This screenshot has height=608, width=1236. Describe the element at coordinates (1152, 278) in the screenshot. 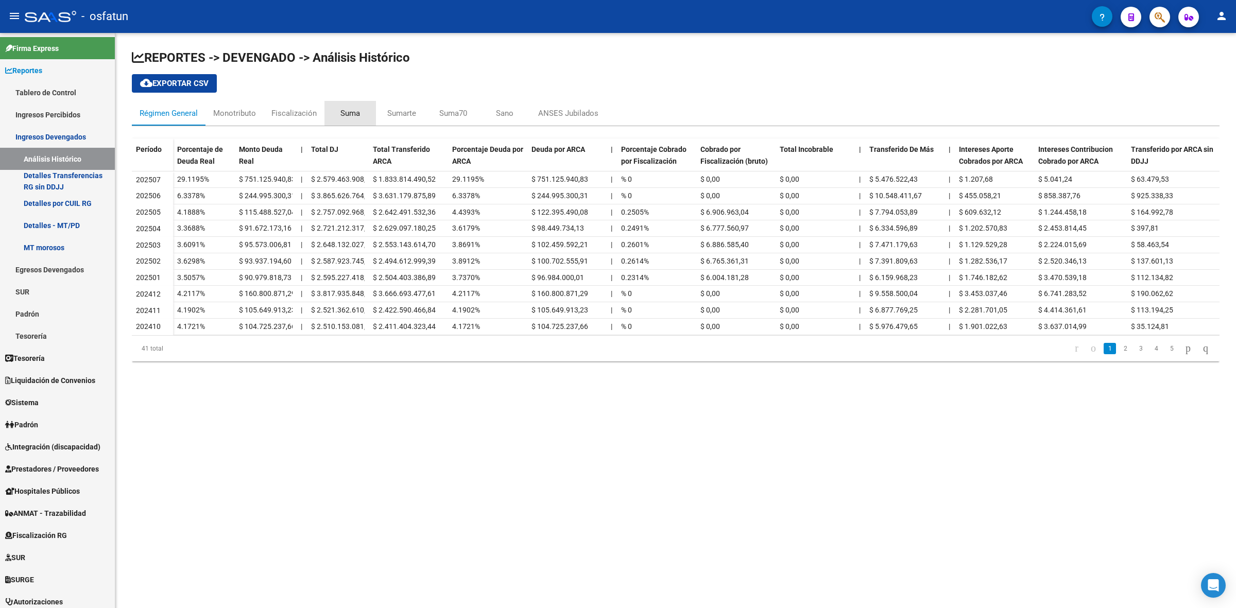

I see `span: $ 112.134,82` at that location.